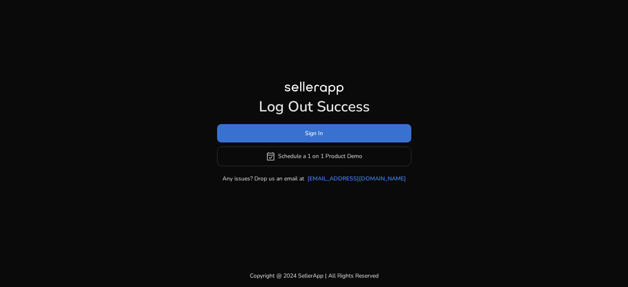  What do you see at coordinates (314, 133) in the screenshot?
I see `span: Sign In` at bounding box center [314, 133].